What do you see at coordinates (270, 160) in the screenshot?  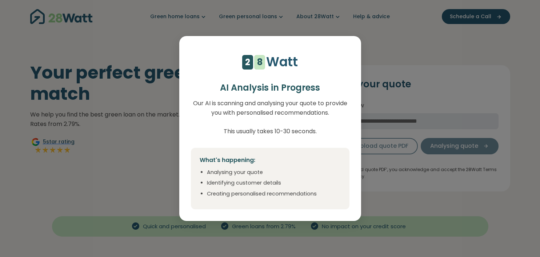 I see `h4: What's happening:` at bounding box center [270, 160].